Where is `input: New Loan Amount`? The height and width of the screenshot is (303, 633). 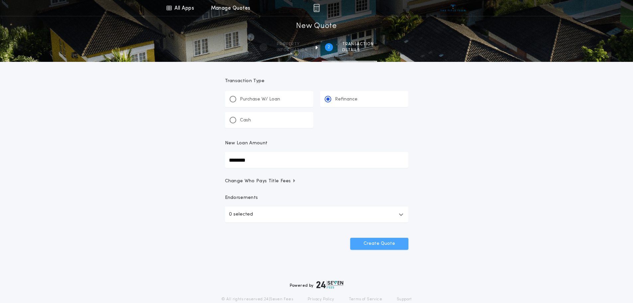 input: New Loan Amount is located at coordinates (317, 160).